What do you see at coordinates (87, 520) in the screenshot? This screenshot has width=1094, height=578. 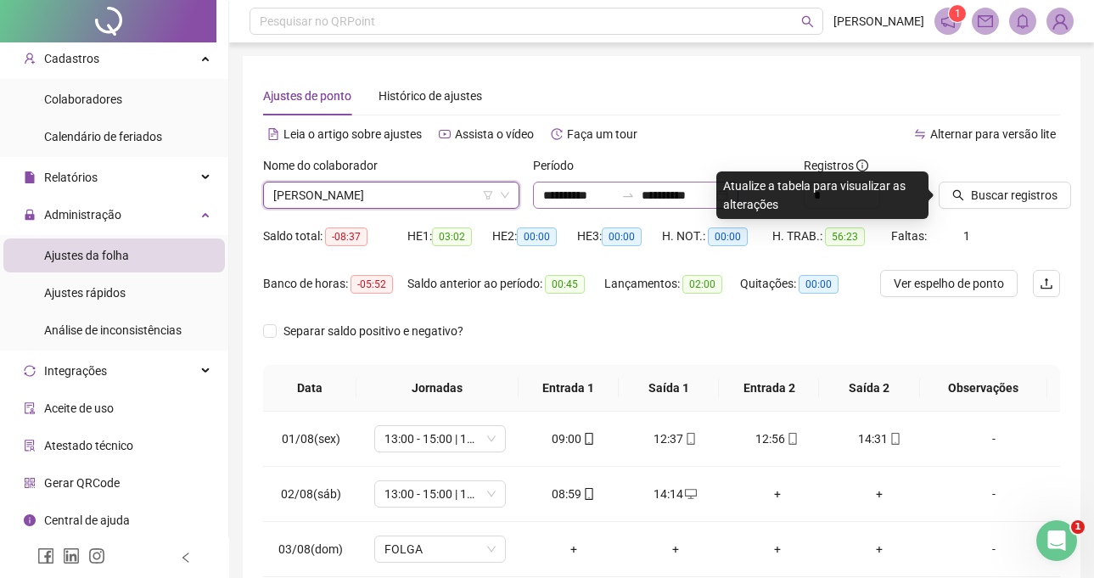 I see `span: Central de ajuda` at bounding box center [87, 520].